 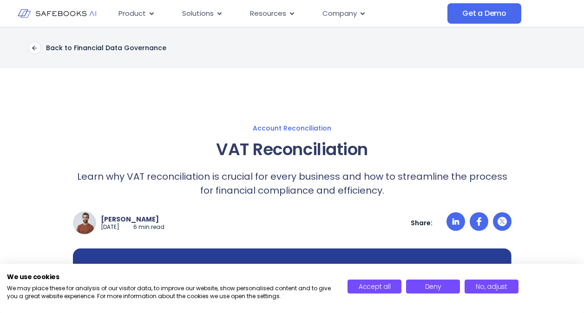 What do you see at coordinates (292, 184) in the screenshot?
I see `p: Learn why VAT reconciliation is crucial for every business and how to streamline the process for ...` at bounding box center [292, 184].